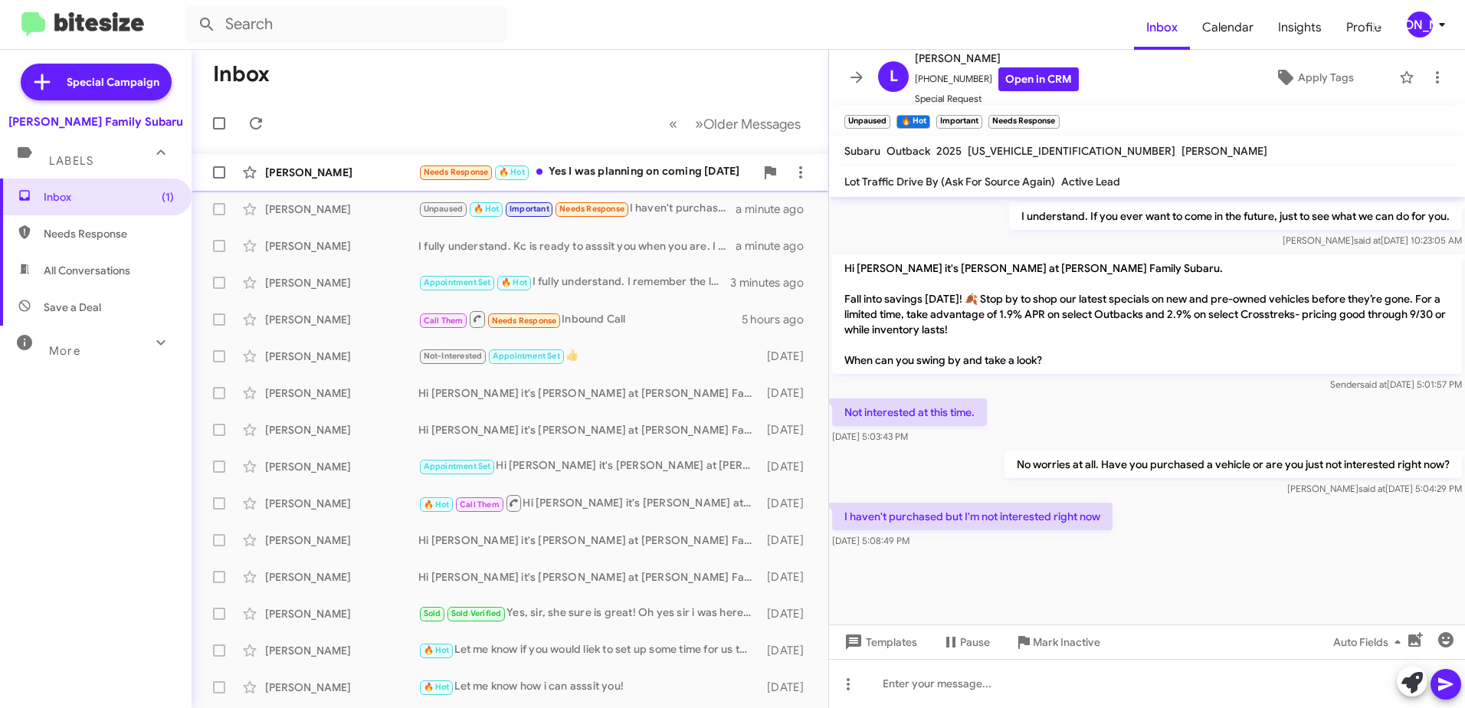 Image resolution: width=1465 pixels, height=708 pixels. Describe the element at coordinates (72, 307) in the screenshot. I see `span: Save a Deal` at that location.